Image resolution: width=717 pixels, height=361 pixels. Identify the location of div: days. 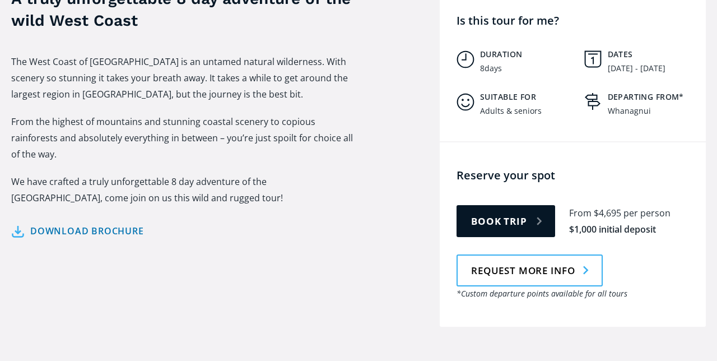
(493, 68).